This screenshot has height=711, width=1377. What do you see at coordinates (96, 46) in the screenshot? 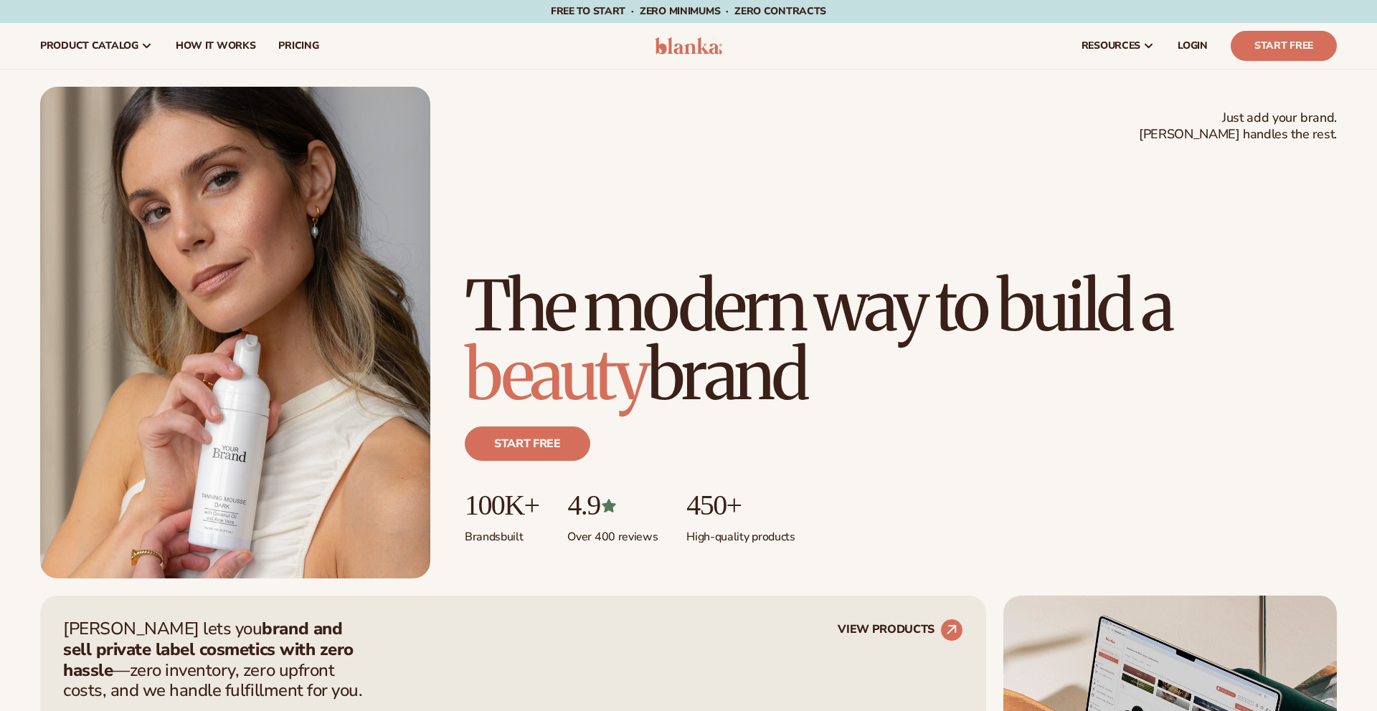
I see `a: product catalog` at bounding box center [96, 46].